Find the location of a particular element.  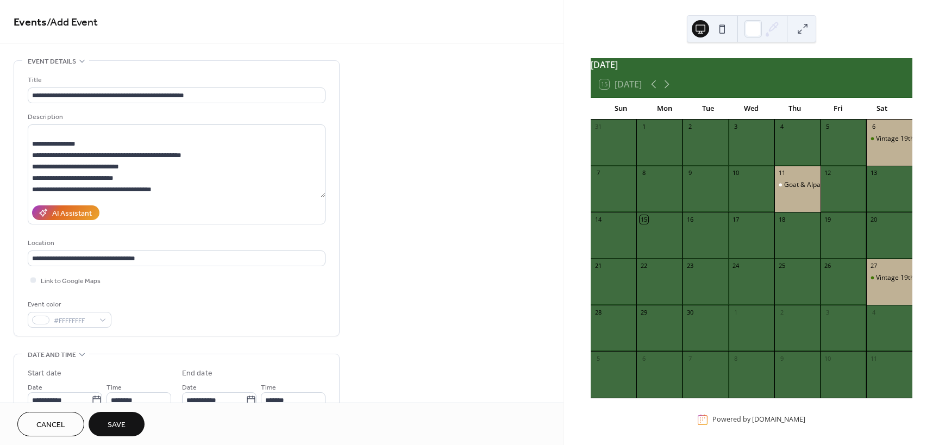

div: Powered by is located at coordinates (758, 419).